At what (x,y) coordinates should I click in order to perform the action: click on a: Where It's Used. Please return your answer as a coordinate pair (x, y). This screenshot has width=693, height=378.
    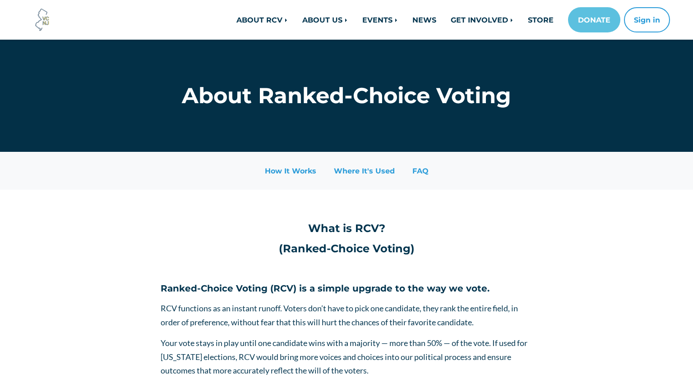
    Looking at the image, I should click on (364, 171).